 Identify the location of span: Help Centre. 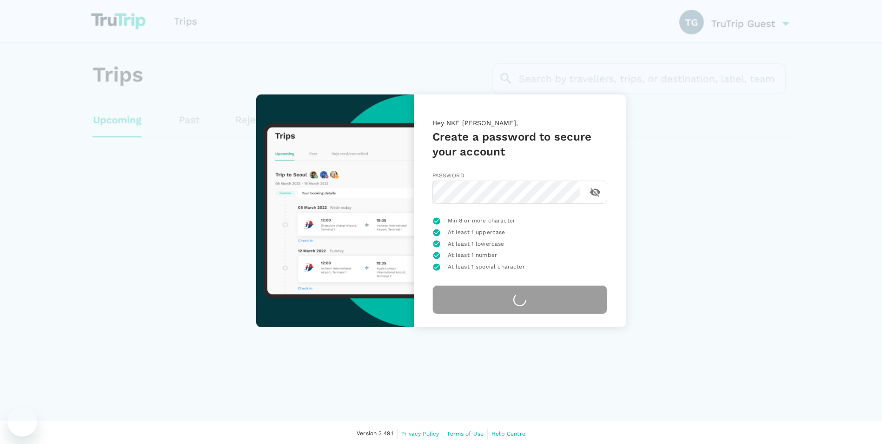
(508, 434).